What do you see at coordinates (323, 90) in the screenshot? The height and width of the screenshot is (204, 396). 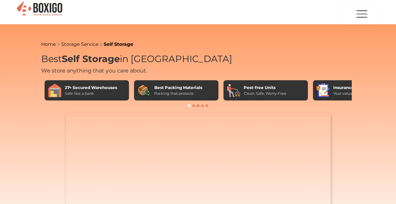 I see `img: Insurance Included` at bounding box center [323, 90].